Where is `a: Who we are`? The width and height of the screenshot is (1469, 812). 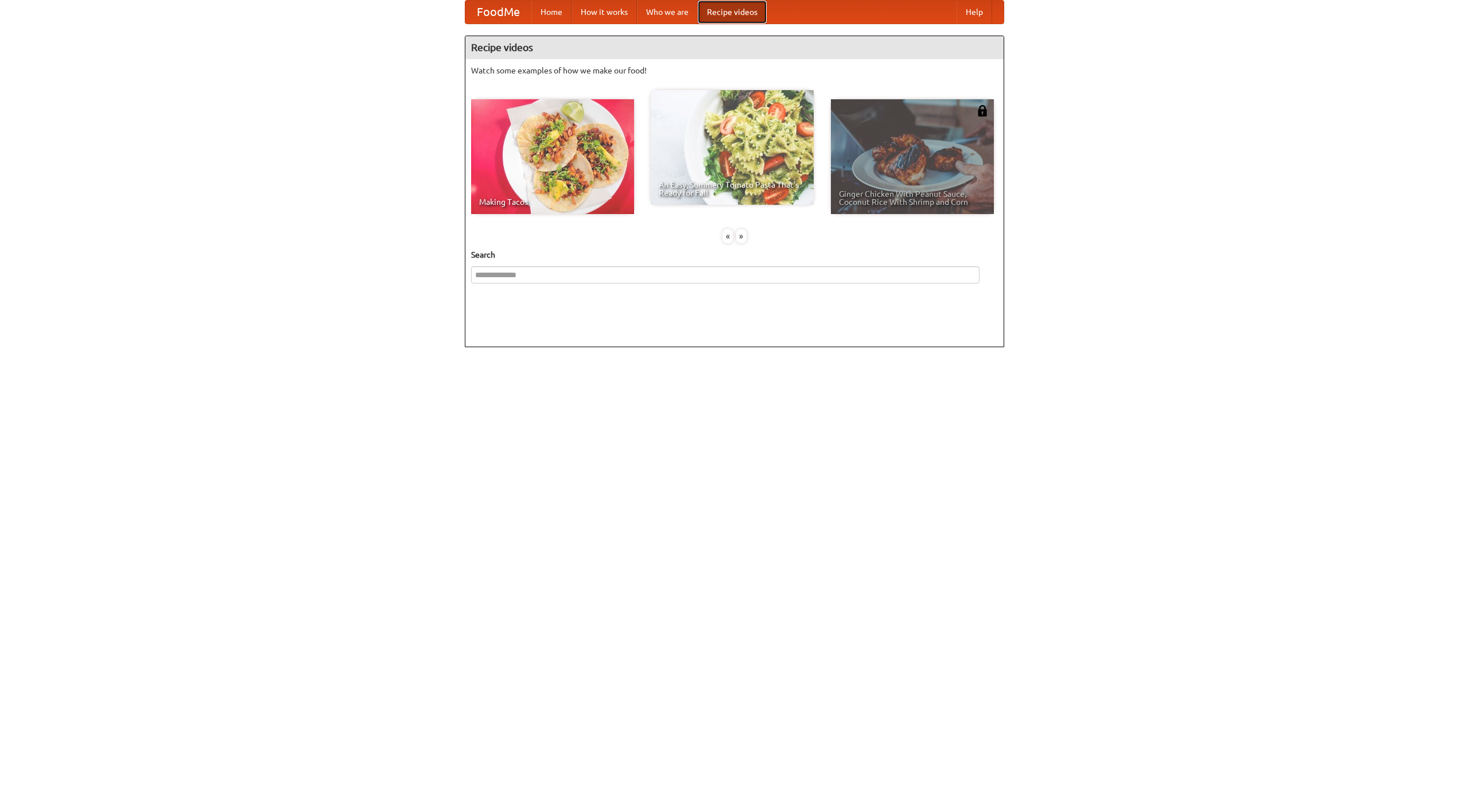 a: Who we are is located at coordinates (668, 12).